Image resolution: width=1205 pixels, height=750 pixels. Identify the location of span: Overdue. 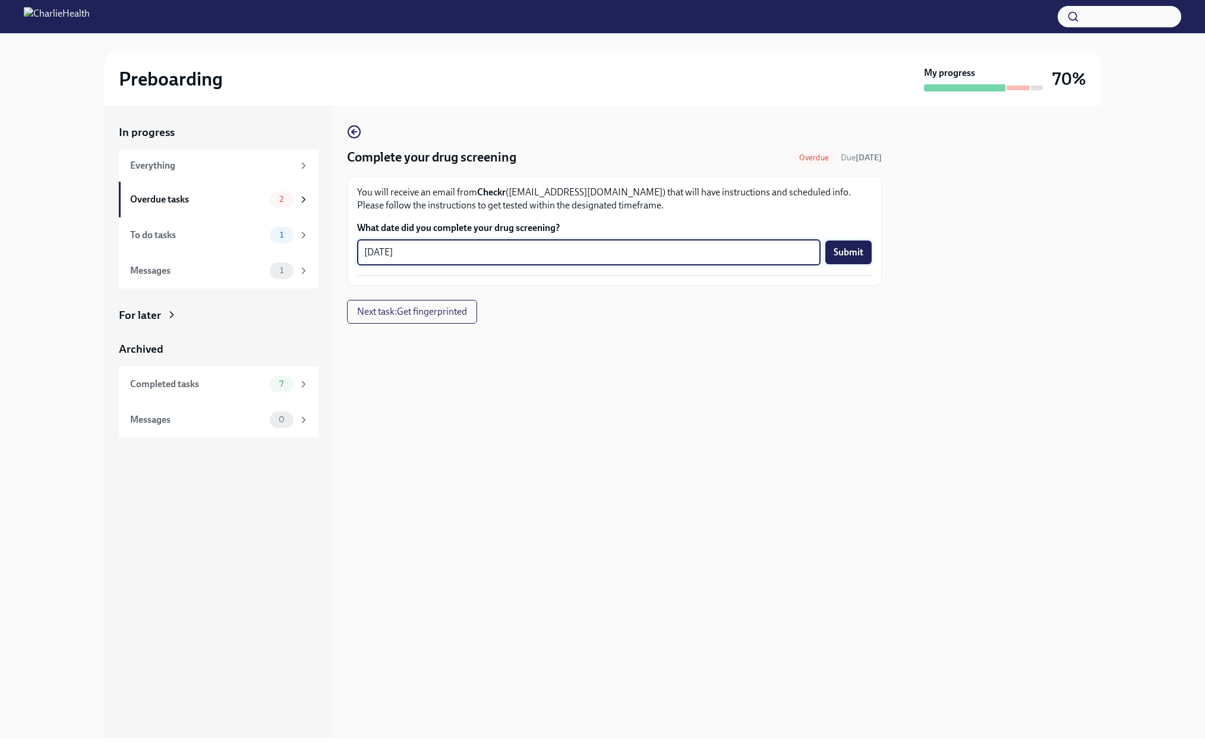
(814, 157).